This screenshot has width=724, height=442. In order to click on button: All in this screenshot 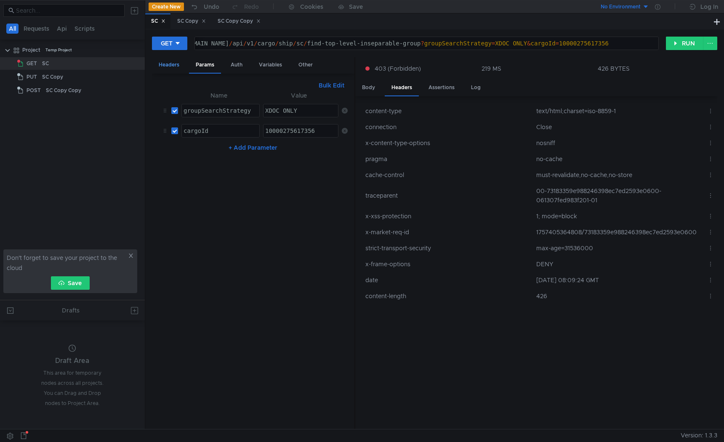, I will do `click(12, 29)`.